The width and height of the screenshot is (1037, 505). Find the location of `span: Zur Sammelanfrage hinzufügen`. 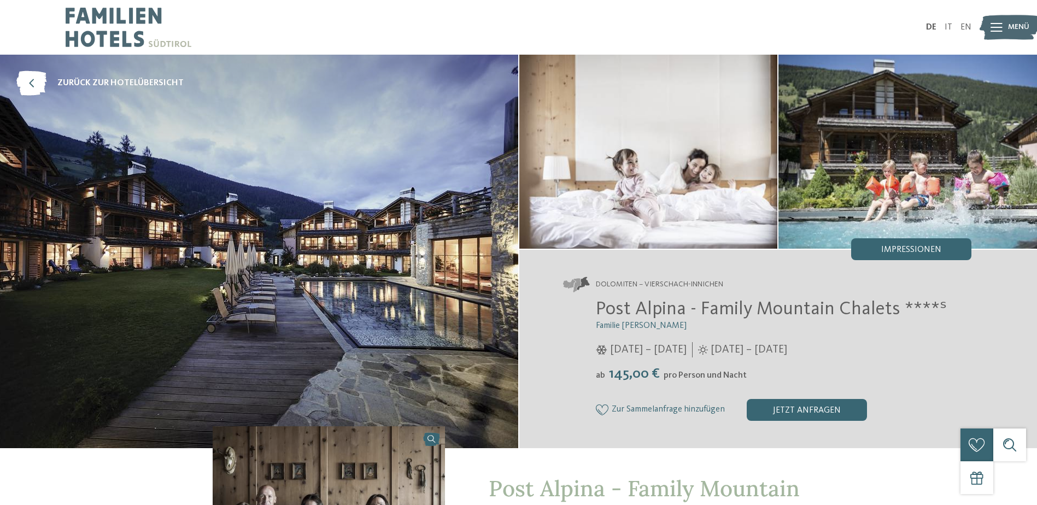

span: Zur Sammelanfrage hinzufügen is located at coordinates (668, 410).